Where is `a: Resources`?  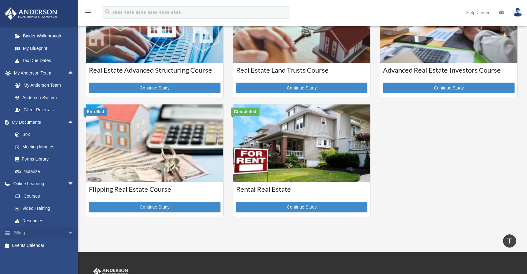
a: Resources is located at coordinates (46, 221).